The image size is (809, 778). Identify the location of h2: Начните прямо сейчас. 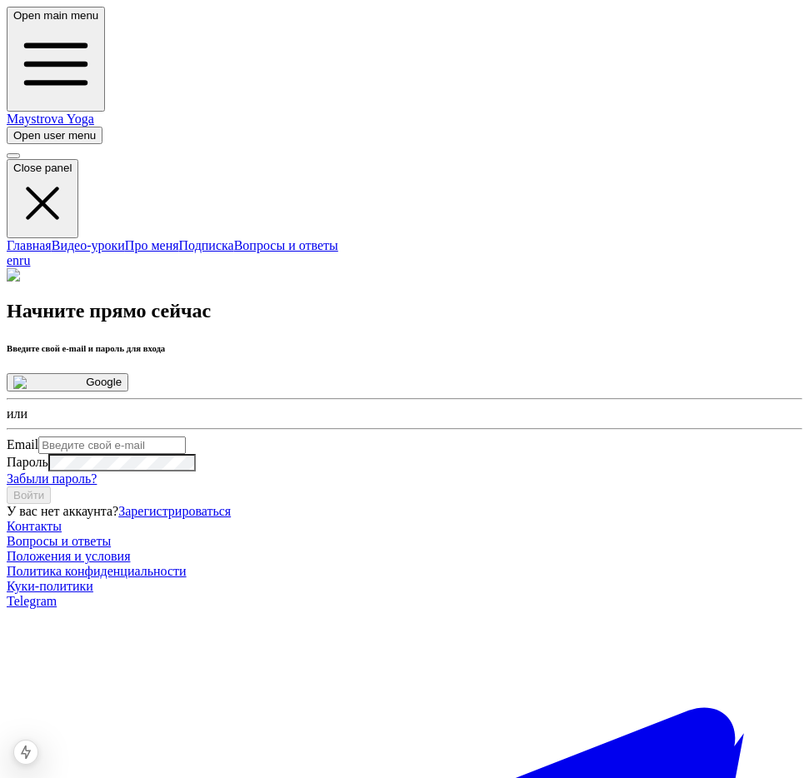
(404, 311).